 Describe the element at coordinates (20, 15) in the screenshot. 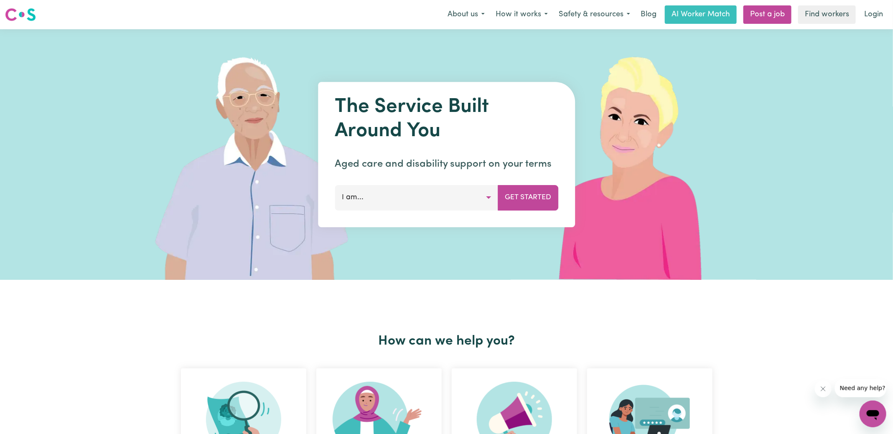

I see `a: Careseekers logo` at that location.